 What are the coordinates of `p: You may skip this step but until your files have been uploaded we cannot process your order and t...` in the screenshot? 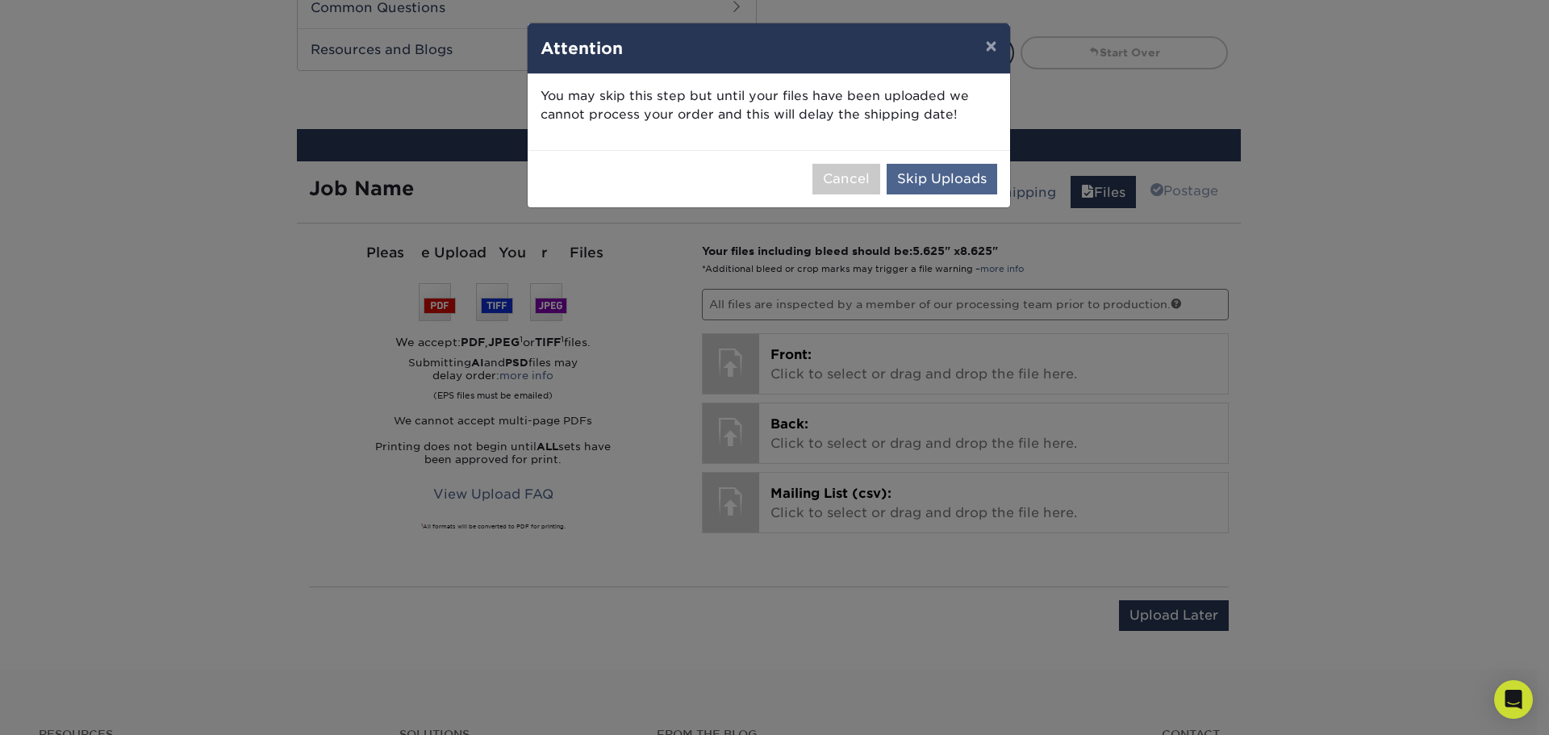 It's located at (769, 106).